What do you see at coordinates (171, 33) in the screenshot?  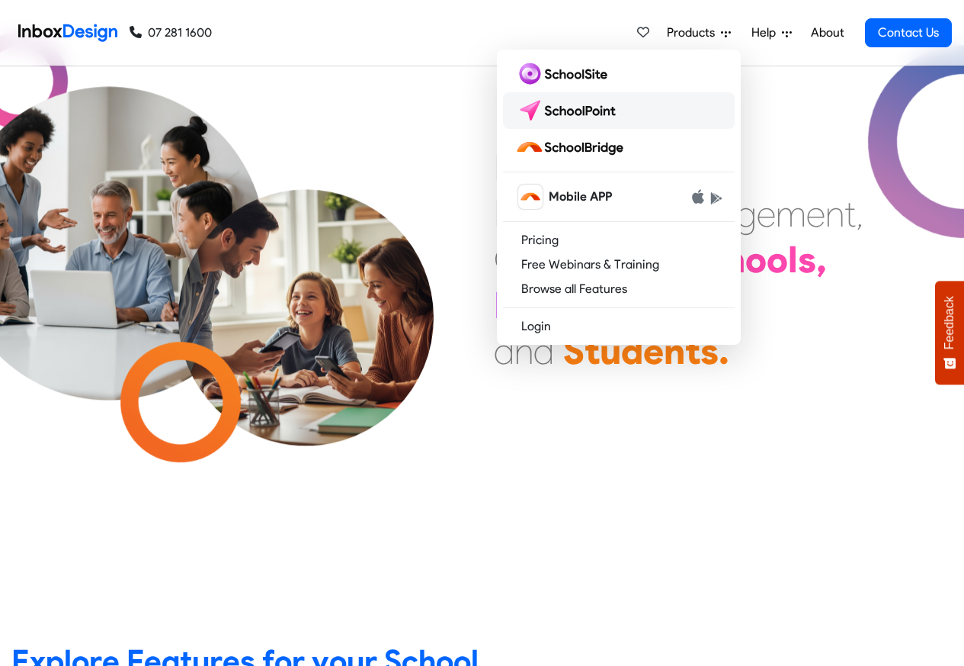 I see `a: 07 281 1600` at bounding box center [171, 33].